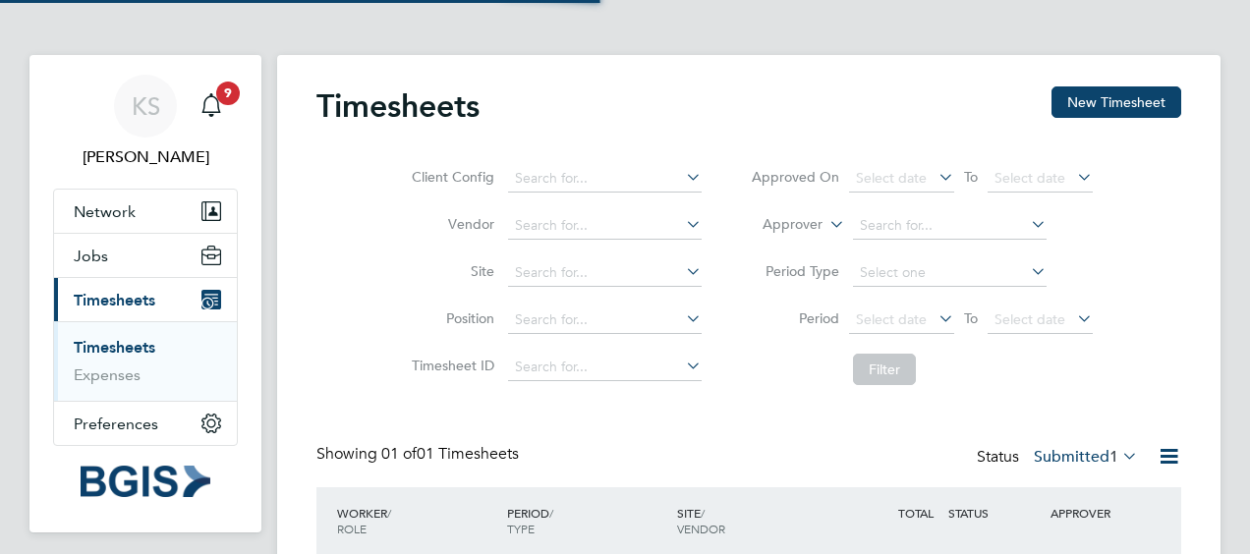 The height and width of the screenshot is (554, 1250). What do you see at coordinates (1096, 513) in the screenshot?
I see `div: APPROVER` at bounding box center [1096, 513].